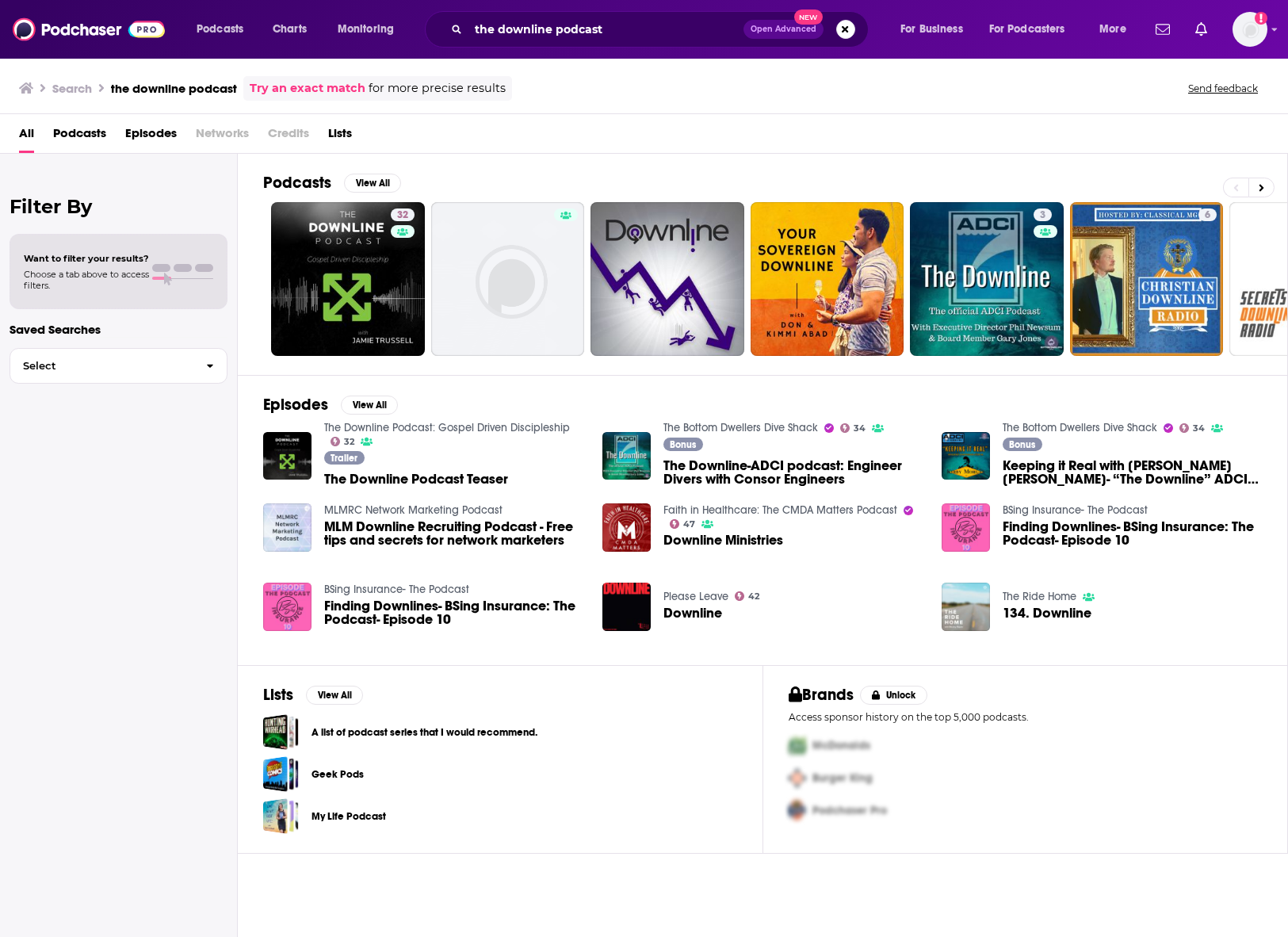  What do you see at coordinates (1113, 29) in the screenshot?
I see `span: More` at bounding box center [1113, 29].